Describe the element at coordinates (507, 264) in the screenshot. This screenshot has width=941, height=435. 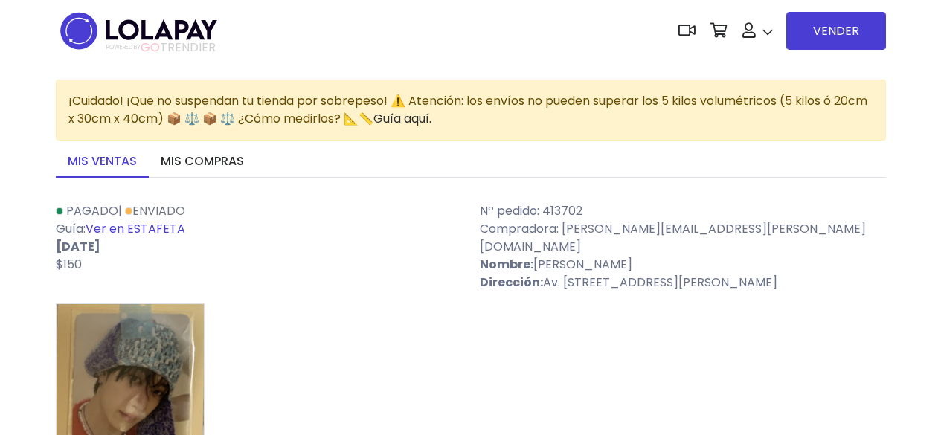
I see `strong: Nombre:` at that location.